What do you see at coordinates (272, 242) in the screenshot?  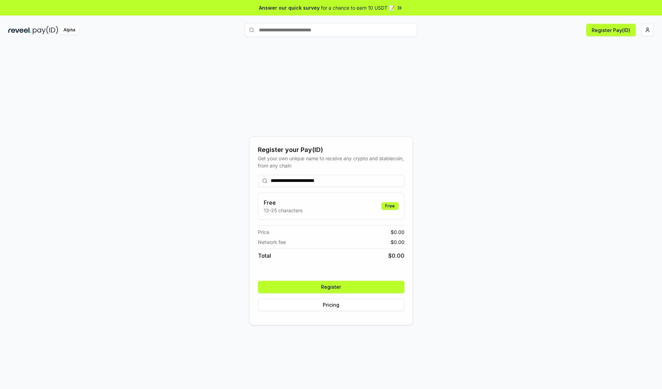 I see `span: Network fee` at bounding box center [272, 242].